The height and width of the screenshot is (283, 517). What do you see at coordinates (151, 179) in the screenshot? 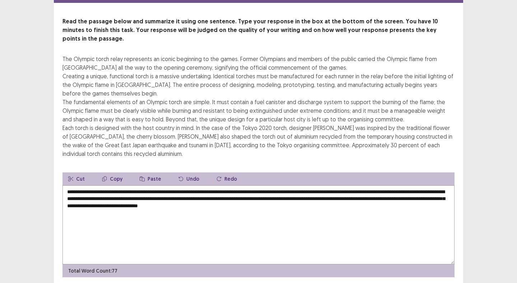
I see `button: Paste` at bounding box center [151, 179].